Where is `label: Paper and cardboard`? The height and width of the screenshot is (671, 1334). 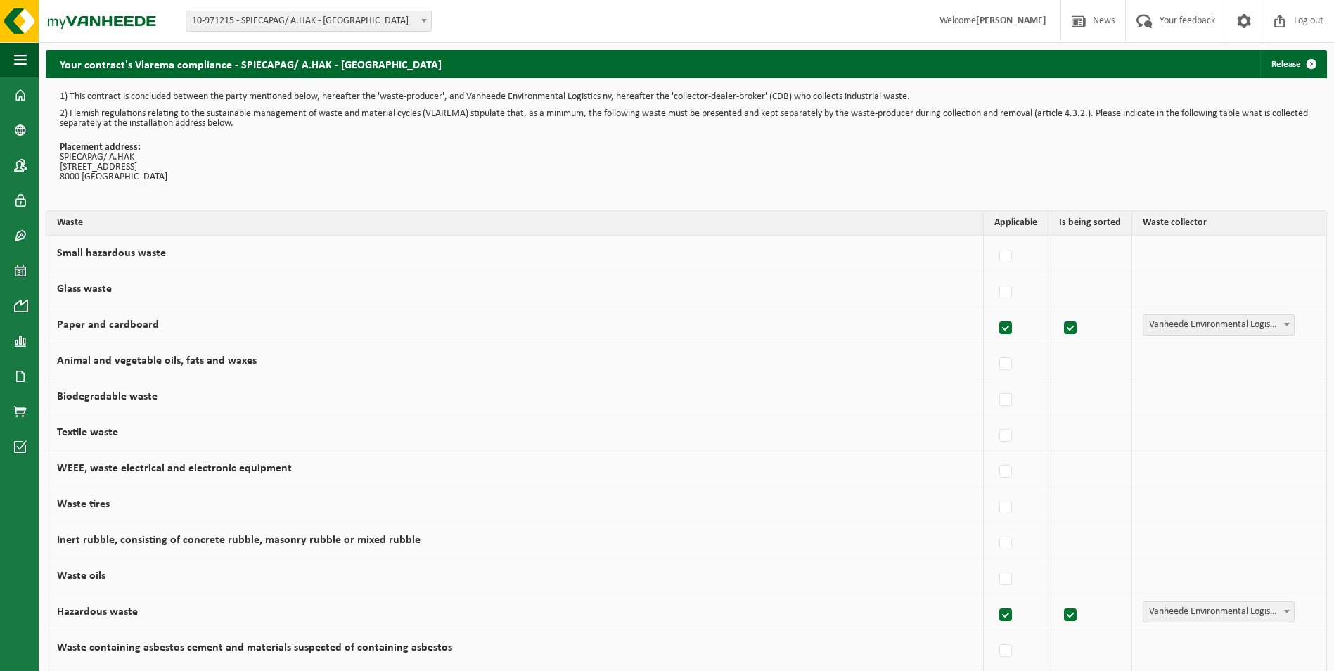 label: Paper and cardboard is located at coordinates (108, 325).